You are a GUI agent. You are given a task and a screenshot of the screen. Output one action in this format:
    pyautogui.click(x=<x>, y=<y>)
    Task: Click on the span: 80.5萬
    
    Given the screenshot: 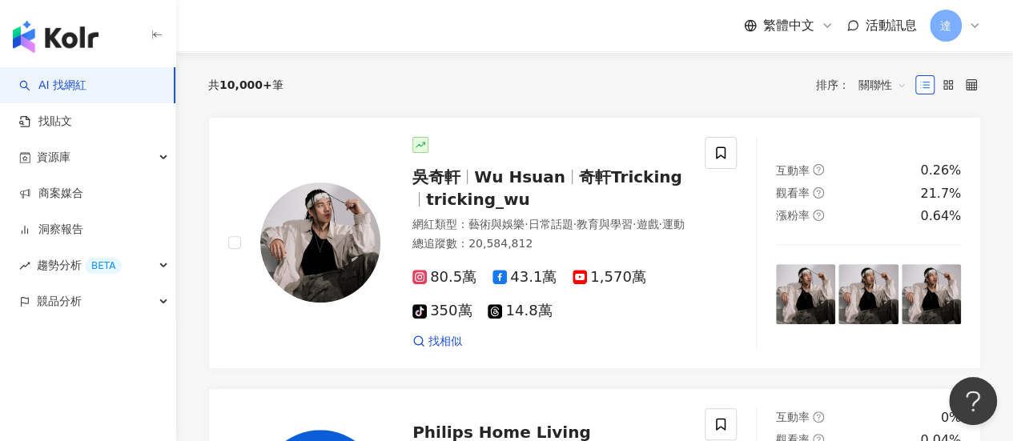 What is the action you would take?
    pyautogui.click(x=444, y=277)
    